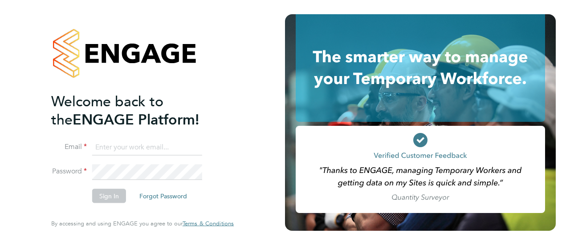  I want to click on span: Welcome back to the, so click(107, 110).